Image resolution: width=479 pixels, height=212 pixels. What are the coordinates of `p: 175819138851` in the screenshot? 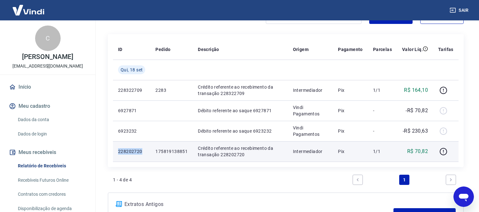 It's located at (171, 152).